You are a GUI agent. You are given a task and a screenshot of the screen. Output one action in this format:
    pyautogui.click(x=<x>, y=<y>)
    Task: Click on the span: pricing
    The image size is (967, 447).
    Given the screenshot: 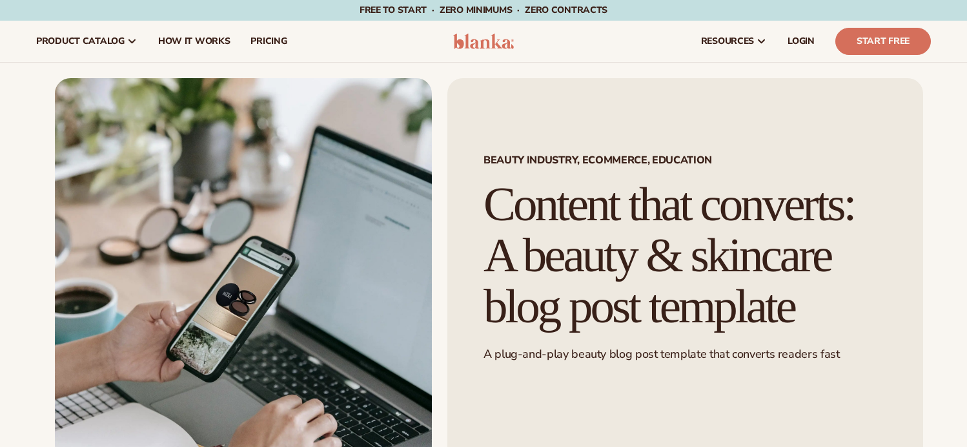 What is the action you would take?
    pyautogui.click(x=269, y=41)
    